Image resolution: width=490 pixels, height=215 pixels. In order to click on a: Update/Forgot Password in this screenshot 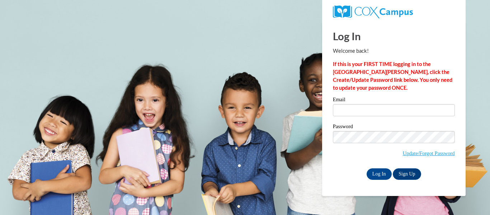, I will do `click(428, 153)`.